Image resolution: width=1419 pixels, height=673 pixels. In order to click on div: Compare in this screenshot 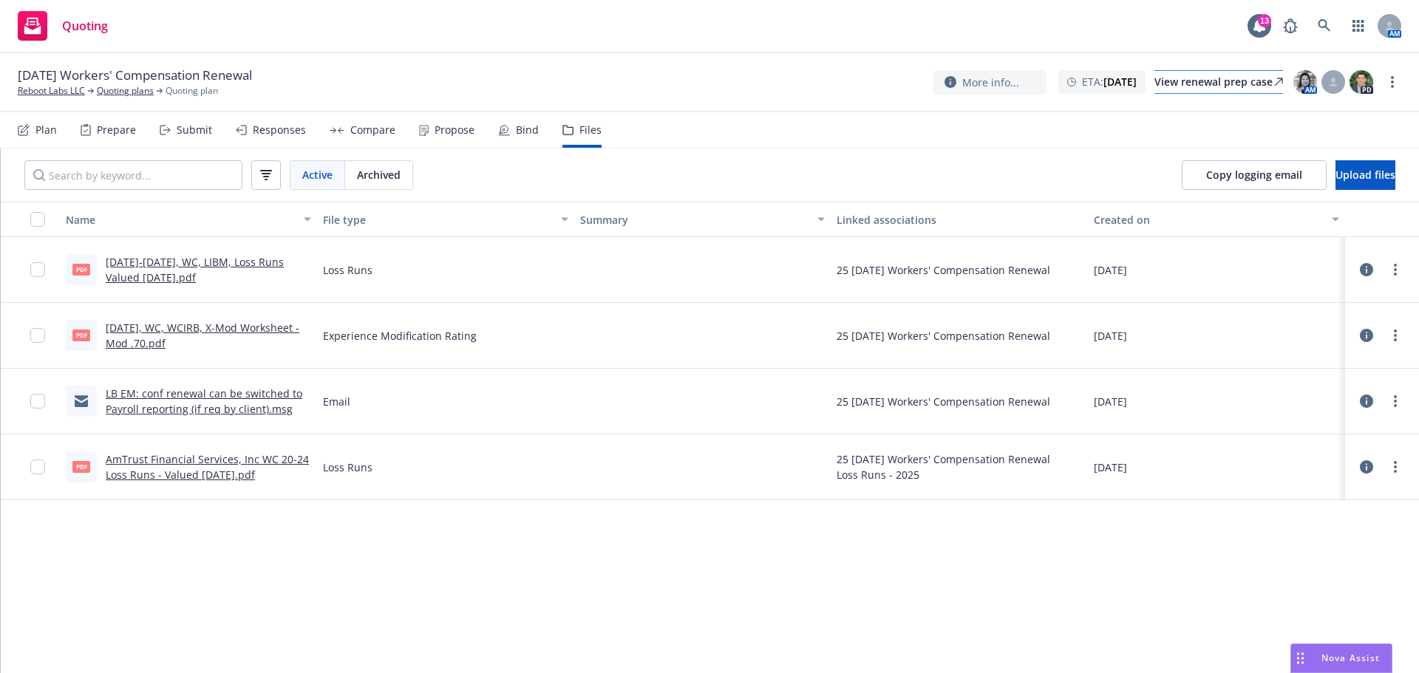, I will do `click(373, 130)`.